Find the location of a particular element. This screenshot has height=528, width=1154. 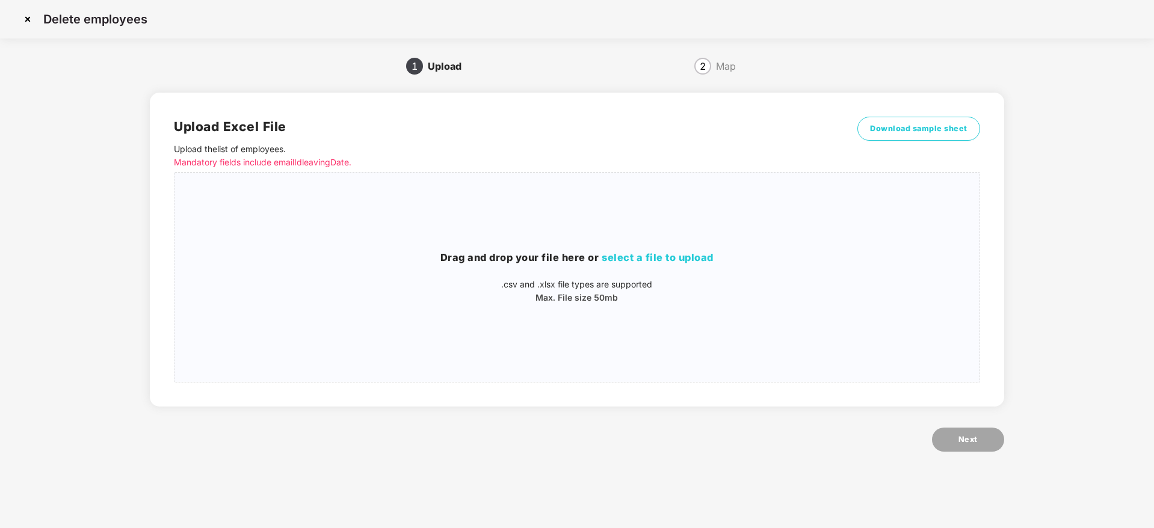

span: select a file to upload is located at coordinates (657, 257).